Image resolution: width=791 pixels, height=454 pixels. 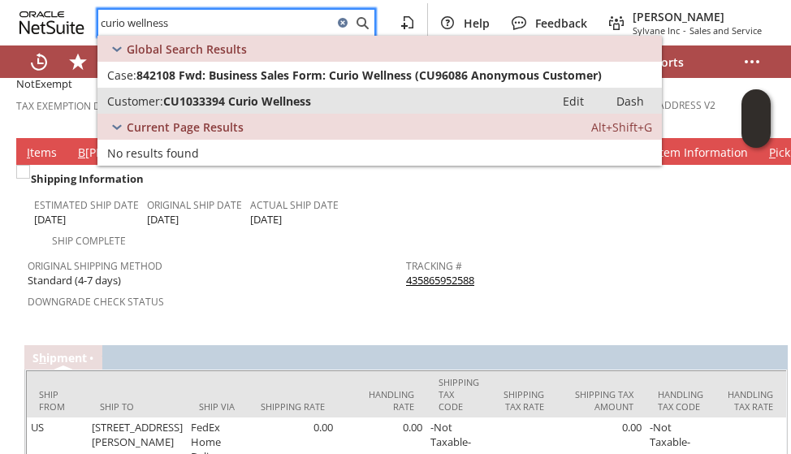 I want to click on a: Tracking #, so click(x=434, y=266).